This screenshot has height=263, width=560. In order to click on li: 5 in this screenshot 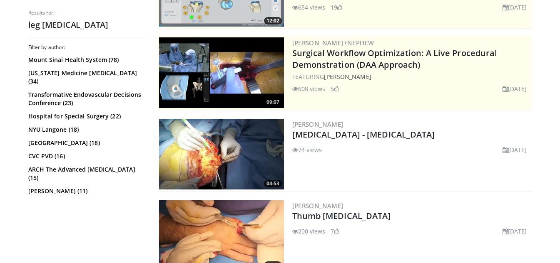, I will do `click(335, 89)`.